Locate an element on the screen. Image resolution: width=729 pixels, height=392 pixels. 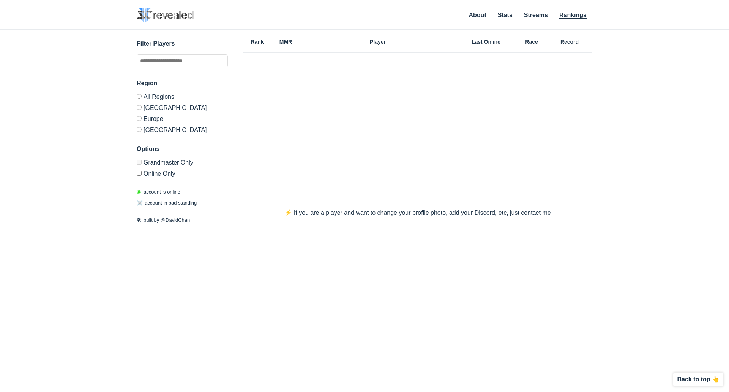
input: Grandmaster Only is located at coordinates (139, 162).